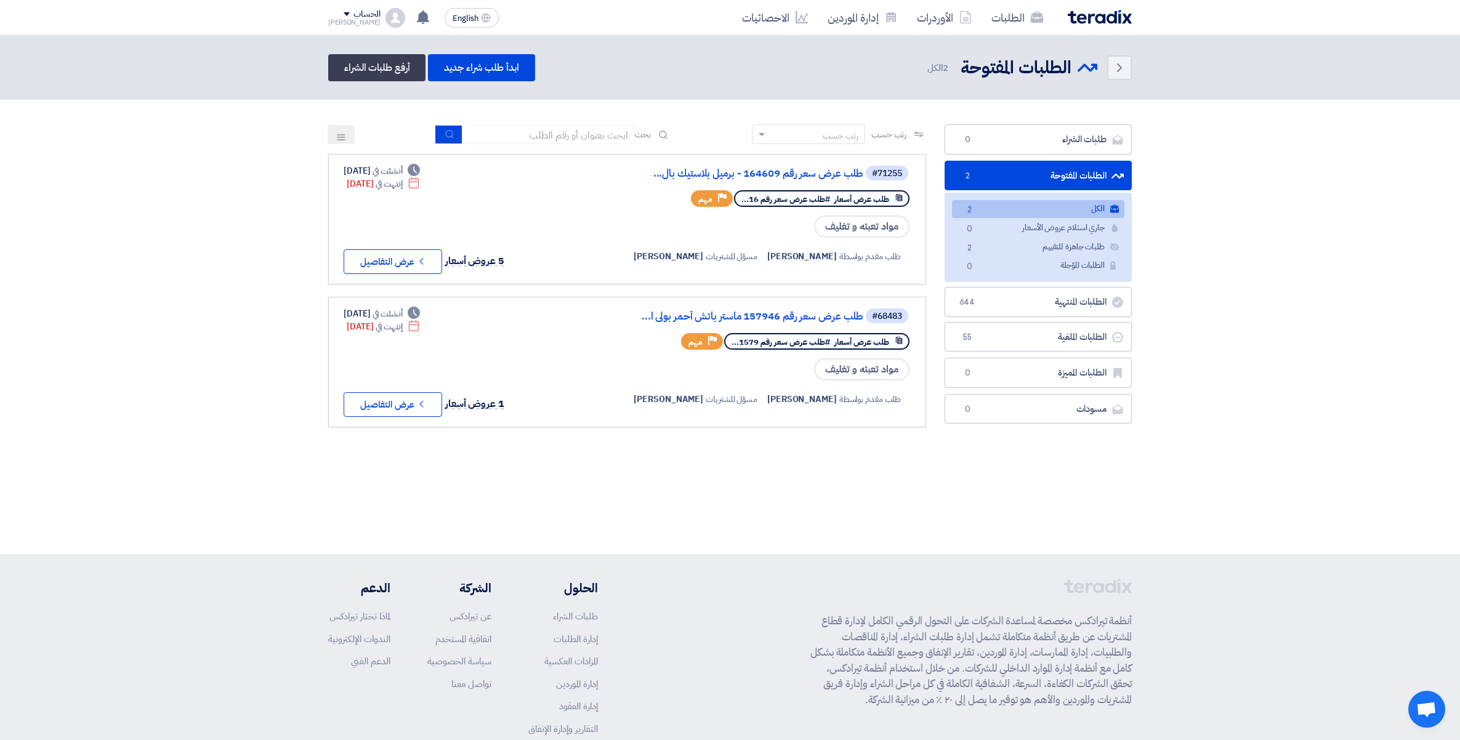  Describe the element at coordinates (359, 639) in the screenshot. I see `a: الندوات الإلكترونية` at that location.